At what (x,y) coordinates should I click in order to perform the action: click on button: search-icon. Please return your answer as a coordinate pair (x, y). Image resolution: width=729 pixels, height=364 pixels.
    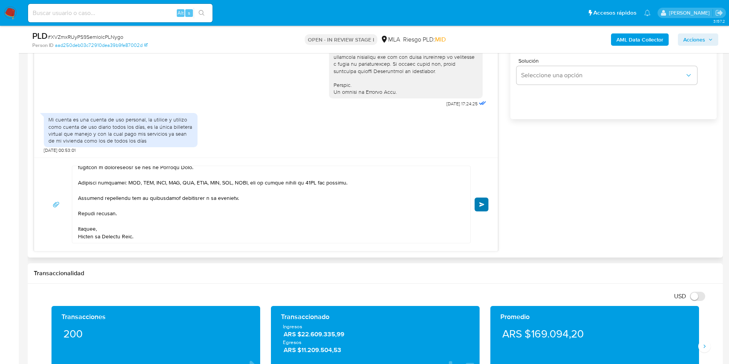
    Looking at the image, I should click on (201, 13).